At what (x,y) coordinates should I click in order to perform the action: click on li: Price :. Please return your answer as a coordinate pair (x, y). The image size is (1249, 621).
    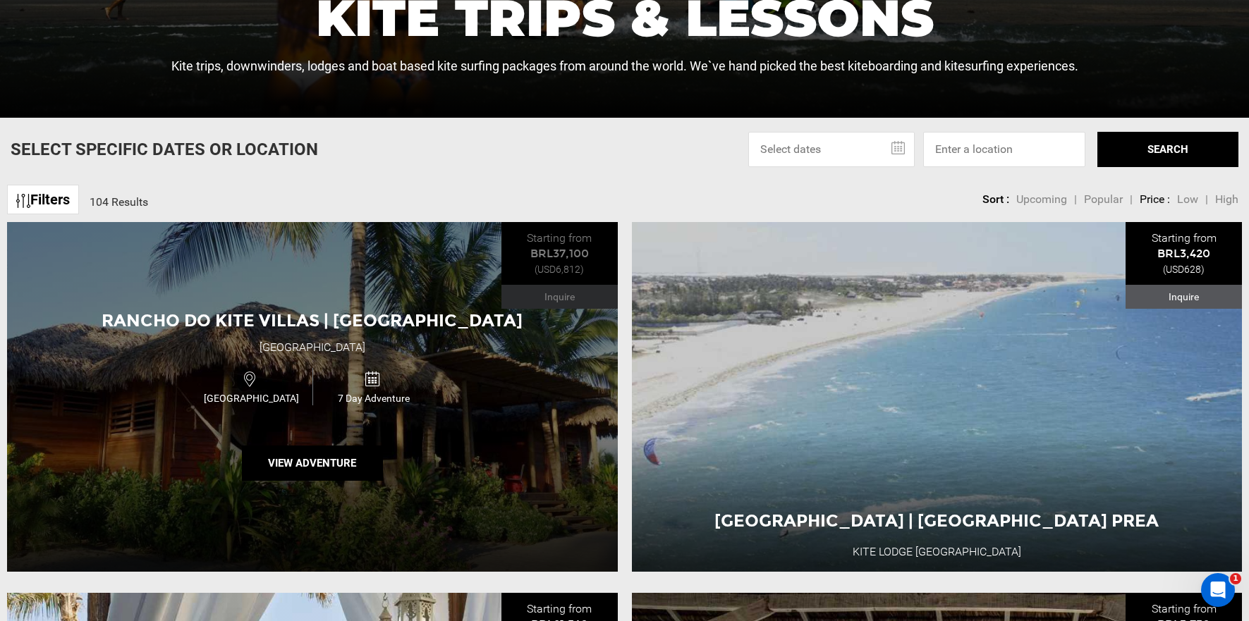
    Looking at the image, I should click on (1155, 200).